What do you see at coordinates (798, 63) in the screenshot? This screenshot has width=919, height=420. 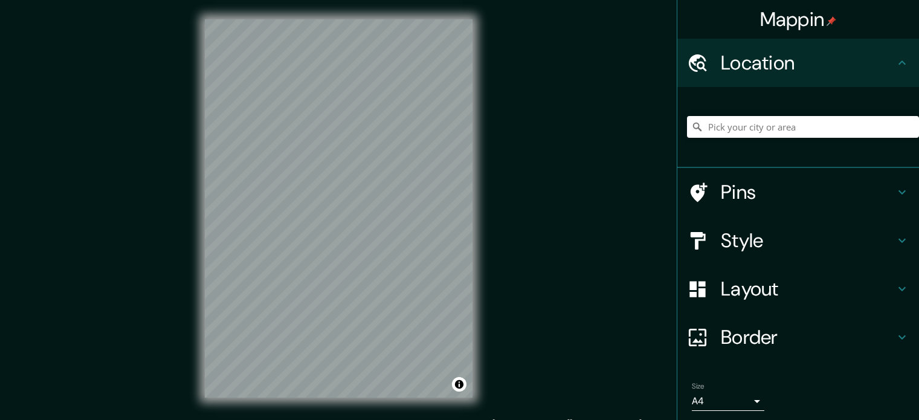 I see `div: Location` at bounding box center [798, 63].